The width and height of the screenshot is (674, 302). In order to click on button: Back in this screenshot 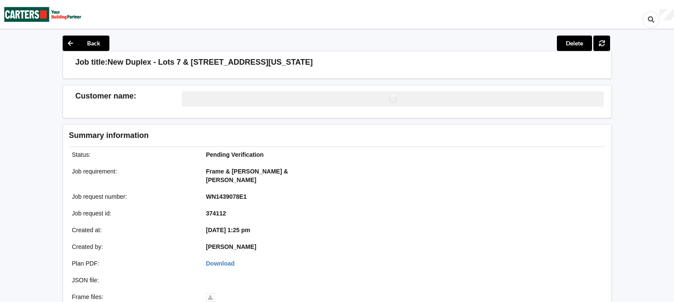, I will do `click(86, 43)`.